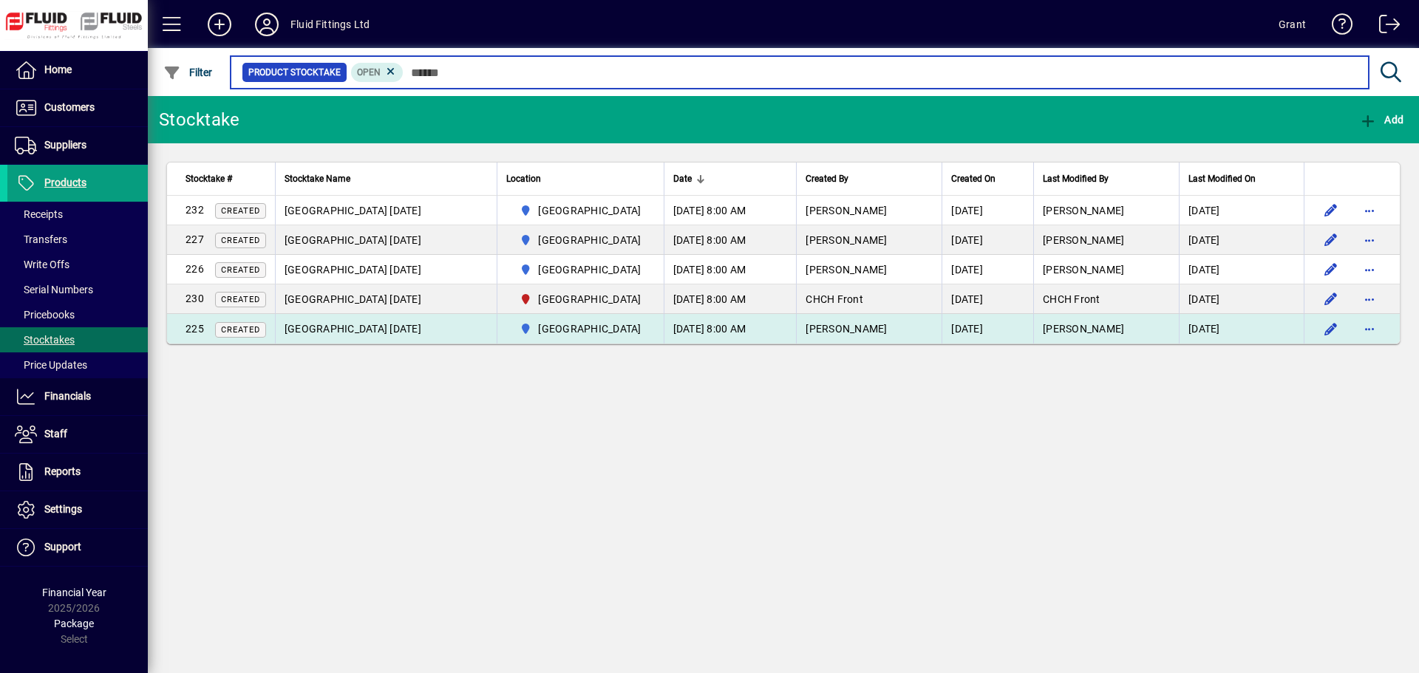  I want to click on a: Customers, so click(78, 108).